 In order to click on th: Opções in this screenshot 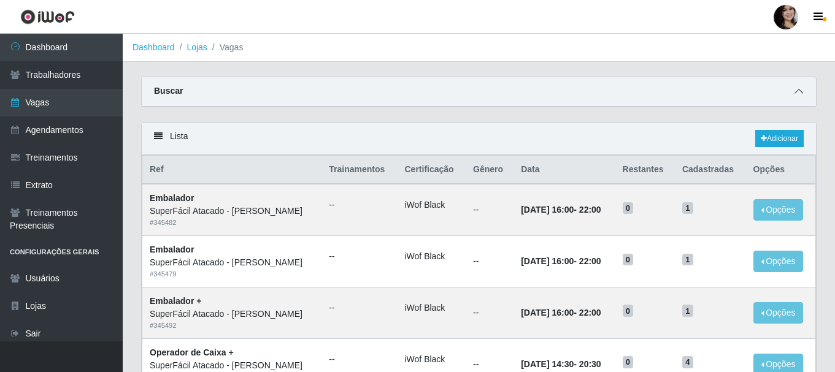, I will do `click(781, 170)`.